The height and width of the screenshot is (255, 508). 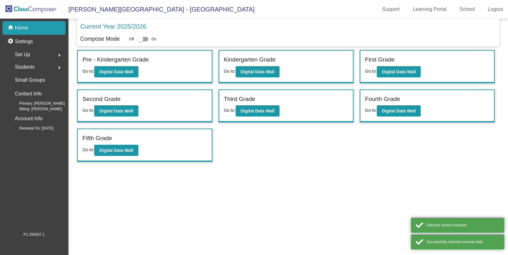 What do you see at coordinates (29, 119) in the screenshot?
I see `p: Account Info` at bounding box center [29, 119].